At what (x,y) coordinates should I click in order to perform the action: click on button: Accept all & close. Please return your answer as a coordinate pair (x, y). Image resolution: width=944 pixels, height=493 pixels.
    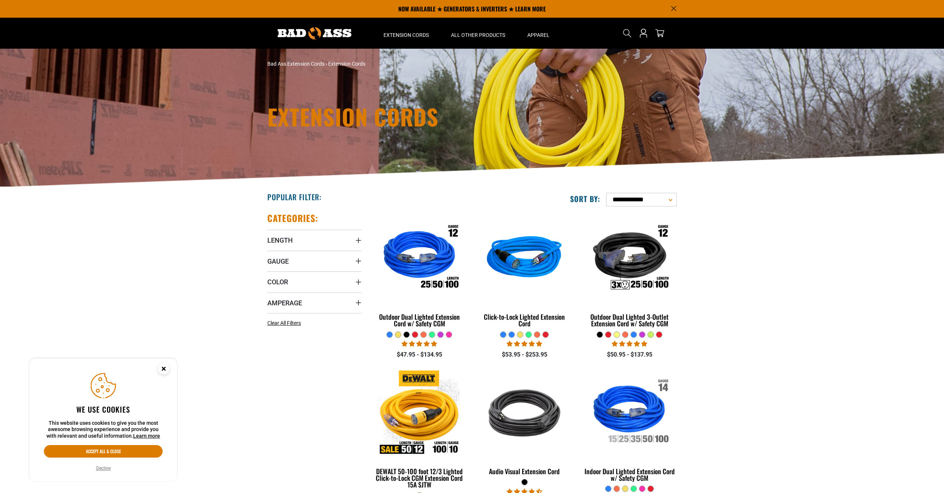
    Looking at the image, I should click on (103, 452).